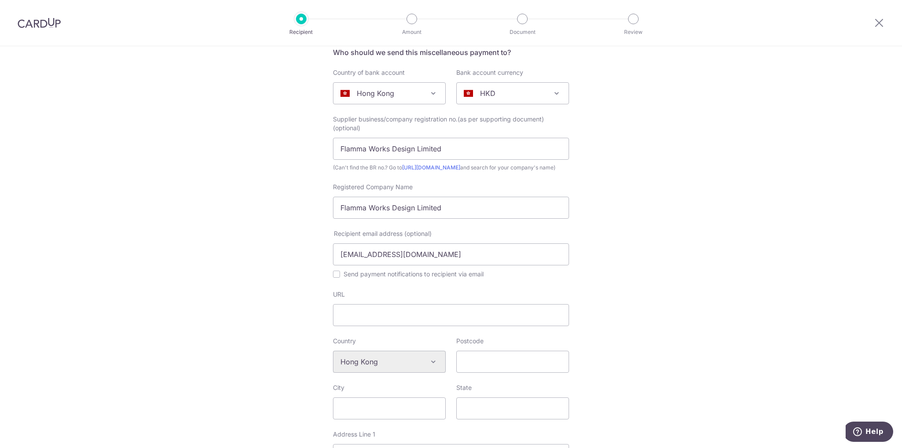 The width and height of the screenshot is (902, 448). Describe the element at coordinates (389, 93) in the screenshot. I see `span: Hong Kong` at that location.